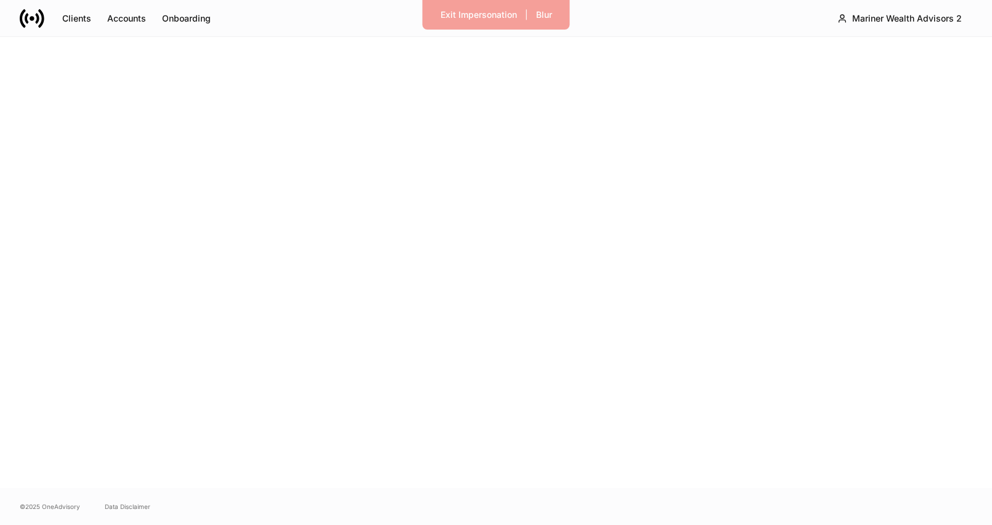  What do you see at coordinates (479, 15) in the screenshot?
I see `div: Exit Impersonation` at bounding box center [479, 15].